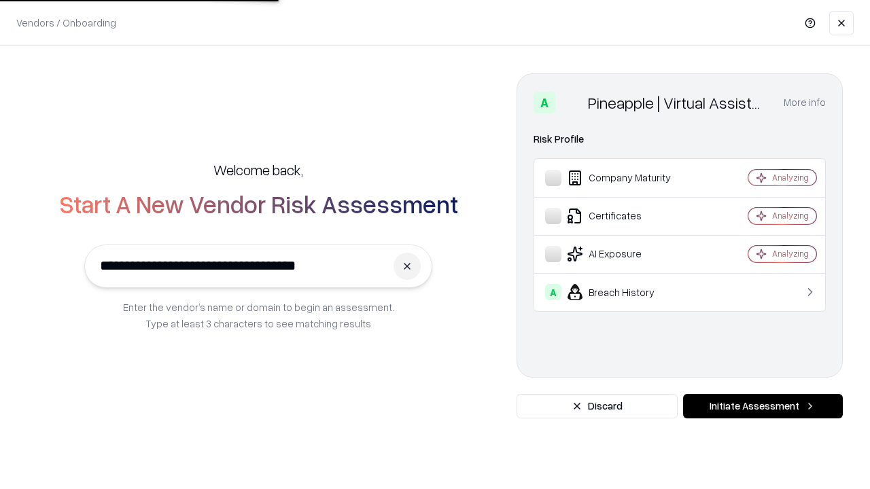 The image size is (870, 489). What do you see at coordinates (680, 139) in the screenshot?
I see `div: Risk Profile` at bounding box center [680, 139].